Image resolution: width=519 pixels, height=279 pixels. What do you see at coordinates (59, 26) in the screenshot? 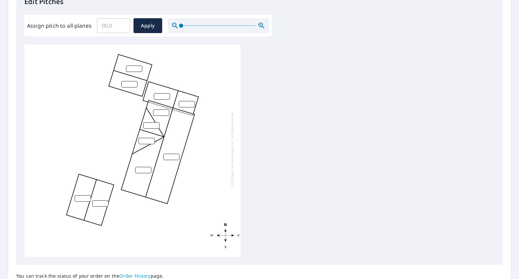
I see `label: Assign pitch to all planes` at bounding box center [59, 26].